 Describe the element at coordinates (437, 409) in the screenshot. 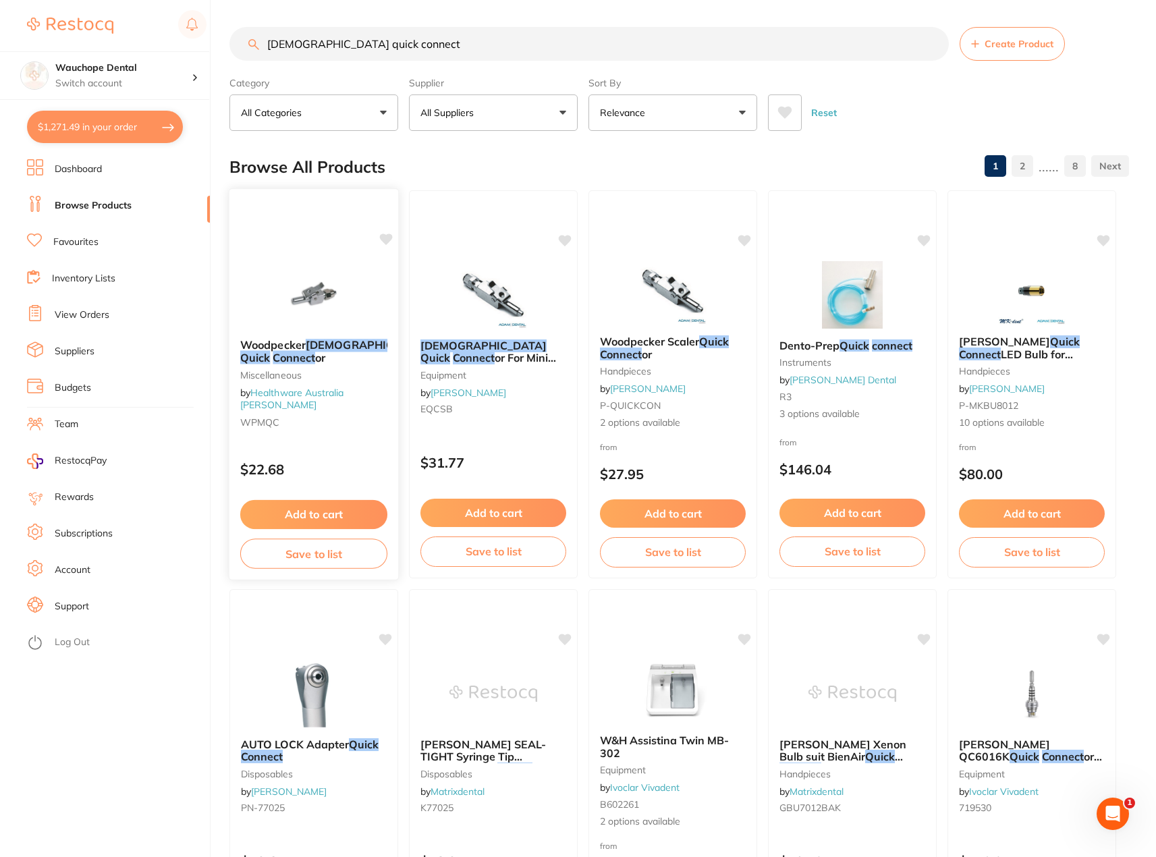

I see `span: EQCSB` at that location.